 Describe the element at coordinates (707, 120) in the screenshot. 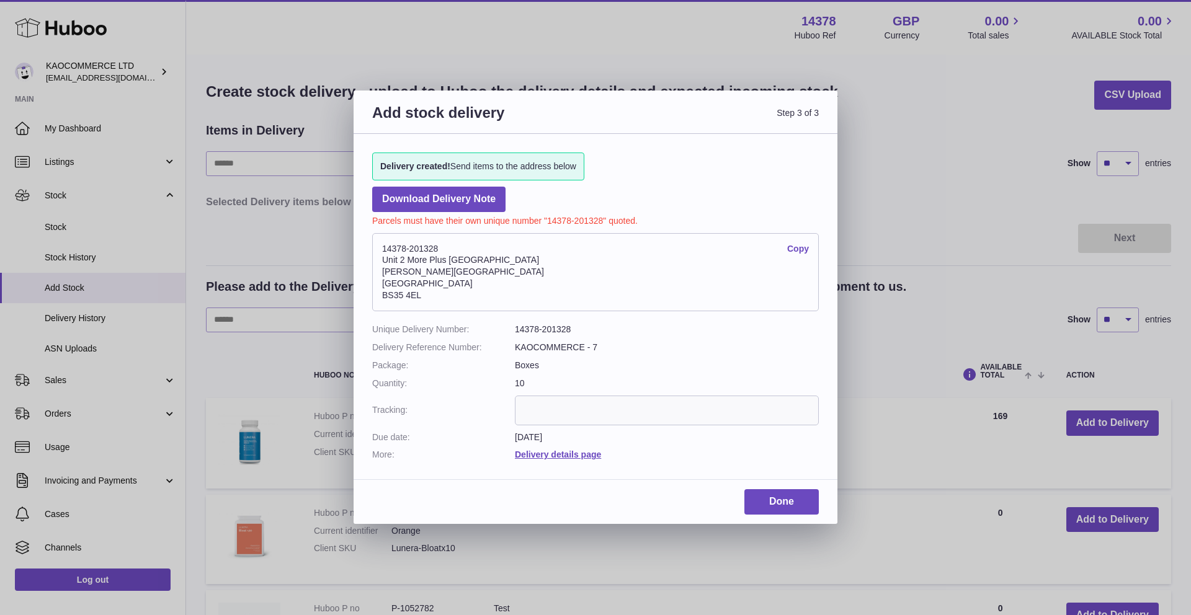

I see `span: Step 3 of 3` at that location.